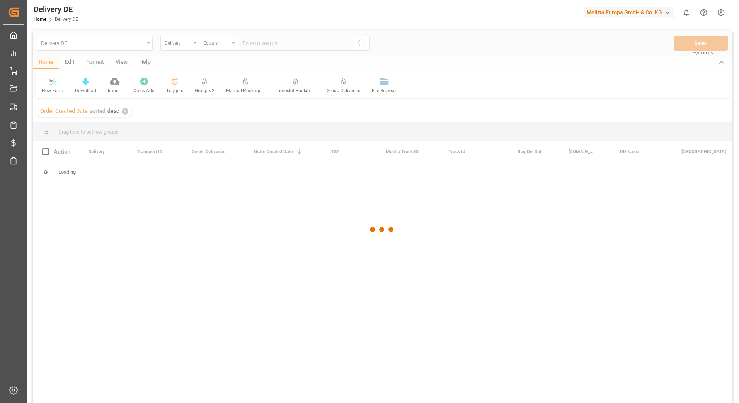 The image size is (739, 403). Describe the element at coordinates (629, 12) in the screenshot. I see `div: Melitta Europa GmbH & Co. KG` at that location.